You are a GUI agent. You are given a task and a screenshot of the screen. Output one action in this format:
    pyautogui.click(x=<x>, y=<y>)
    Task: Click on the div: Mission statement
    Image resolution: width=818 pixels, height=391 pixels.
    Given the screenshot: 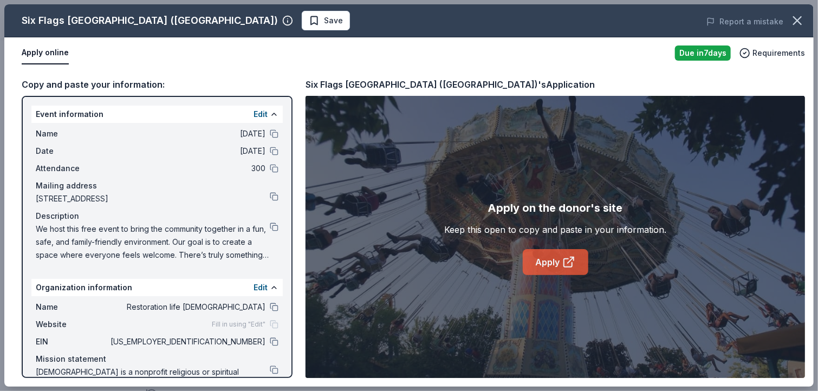 What is the action you would take?
    pyautogui.click(x=157, y=359)
    